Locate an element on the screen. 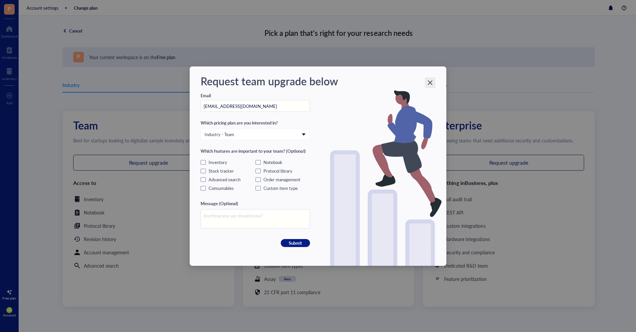  button: Close is located at coordinates (430, 83).